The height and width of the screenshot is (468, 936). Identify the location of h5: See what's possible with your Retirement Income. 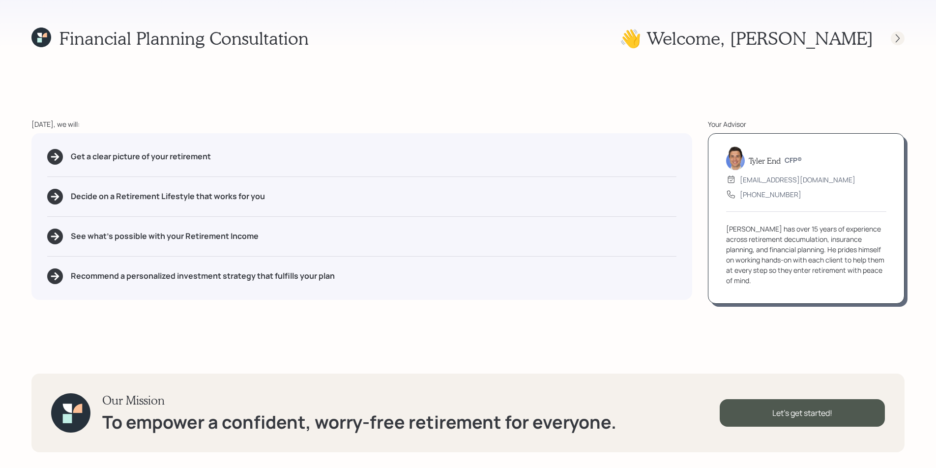
(165, 236).